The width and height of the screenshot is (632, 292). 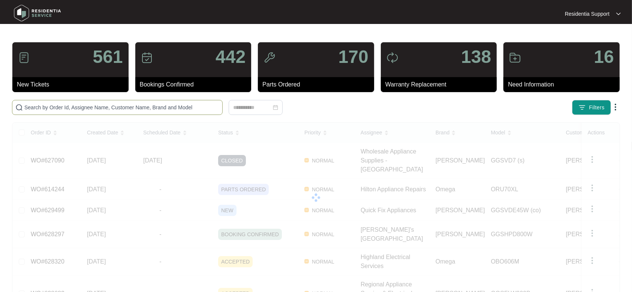 I want to click on p: Residentia Support, so click(x=587, y=14).